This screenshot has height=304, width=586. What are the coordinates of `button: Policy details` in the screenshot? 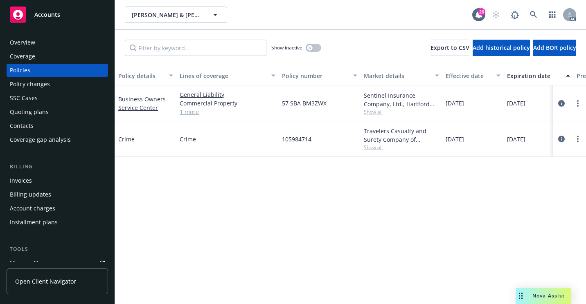 It's located at (146, 76).